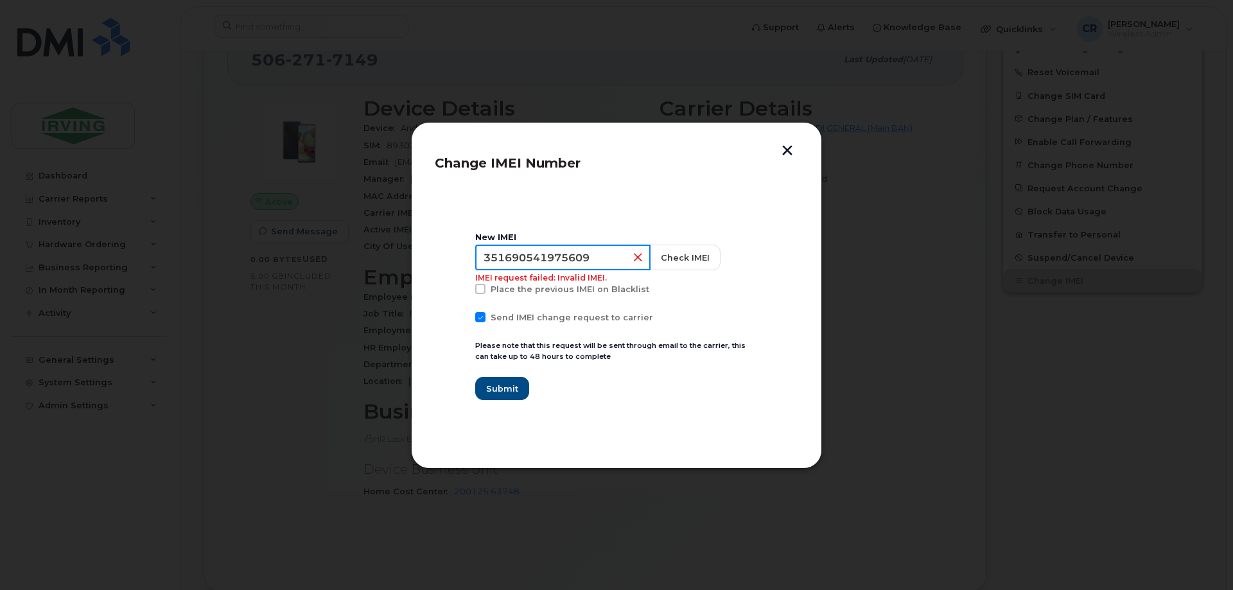 The width and height of the screenshot is (1233, 590). Describe the element at coordinates (463, 315) in the screenshot. I see `input: Send IMEI change request to carrier` at that location.